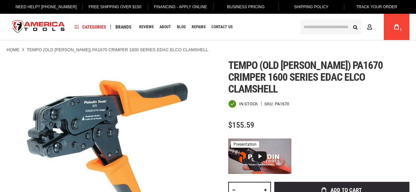 The width and height of the screenshot is (416, 192). I want to click on a: Brands, so click(123, 27).